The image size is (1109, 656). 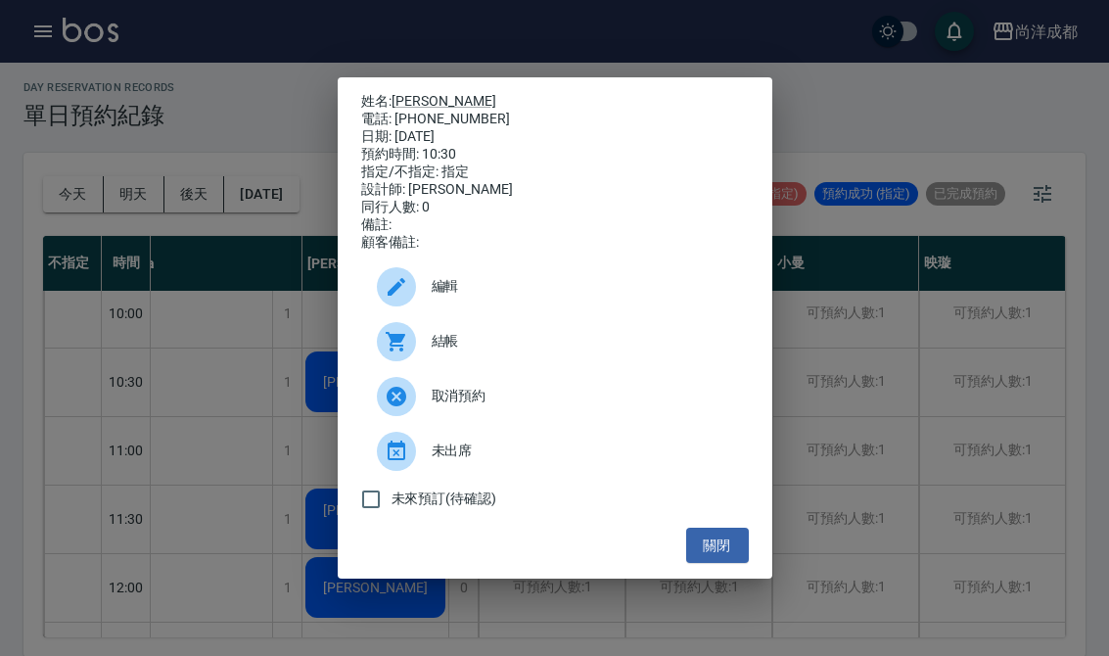 I want to click on div: 指定/不指定: 指定, so click(x=555, y=172).